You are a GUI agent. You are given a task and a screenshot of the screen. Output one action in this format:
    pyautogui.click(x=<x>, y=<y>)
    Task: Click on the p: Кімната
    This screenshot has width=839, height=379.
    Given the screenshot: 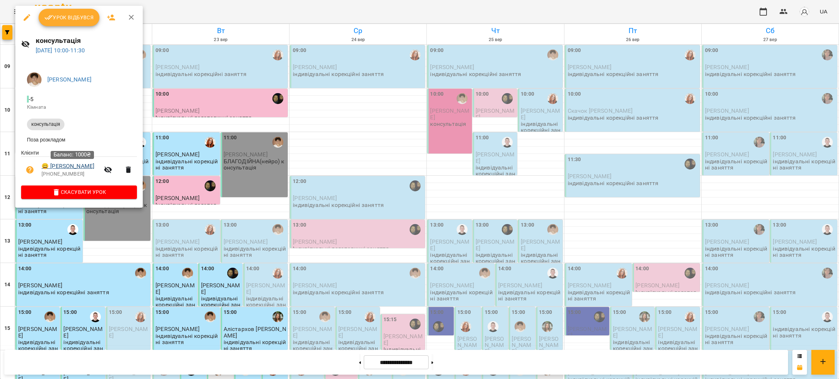 What is the action you would take?
    pyautogui.click(x=79, y=107)
    